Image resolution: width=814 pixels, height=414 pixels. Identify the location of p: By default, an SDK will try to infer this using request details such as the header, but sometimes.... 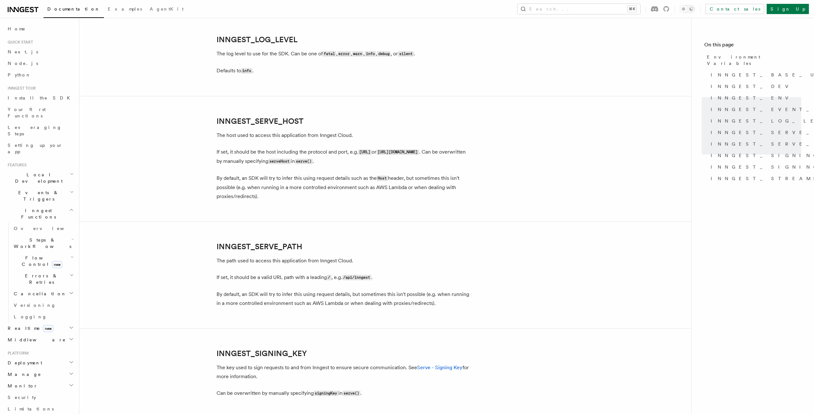
(344, 187).